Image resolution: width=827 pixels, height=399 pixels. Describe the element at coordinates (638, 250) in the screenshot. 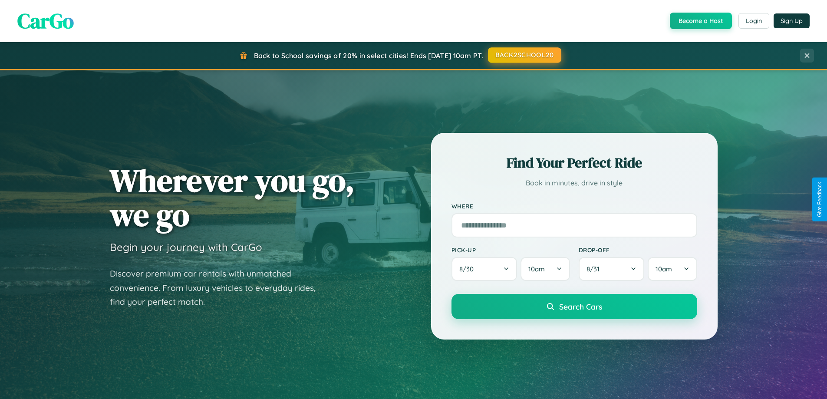

I see `label: Drop-off` at that location.